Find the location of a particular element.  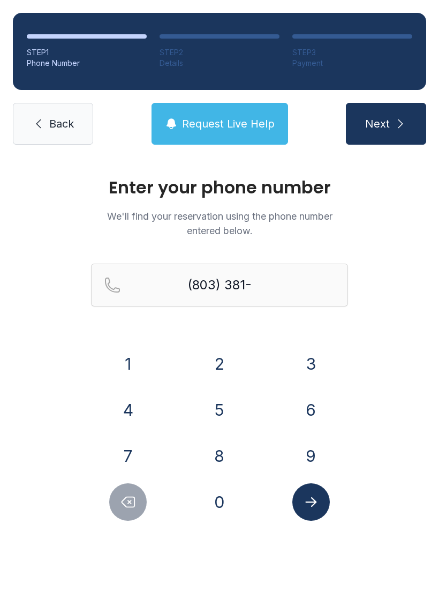

div: STEP 2 is located at coordinates (220, 53).